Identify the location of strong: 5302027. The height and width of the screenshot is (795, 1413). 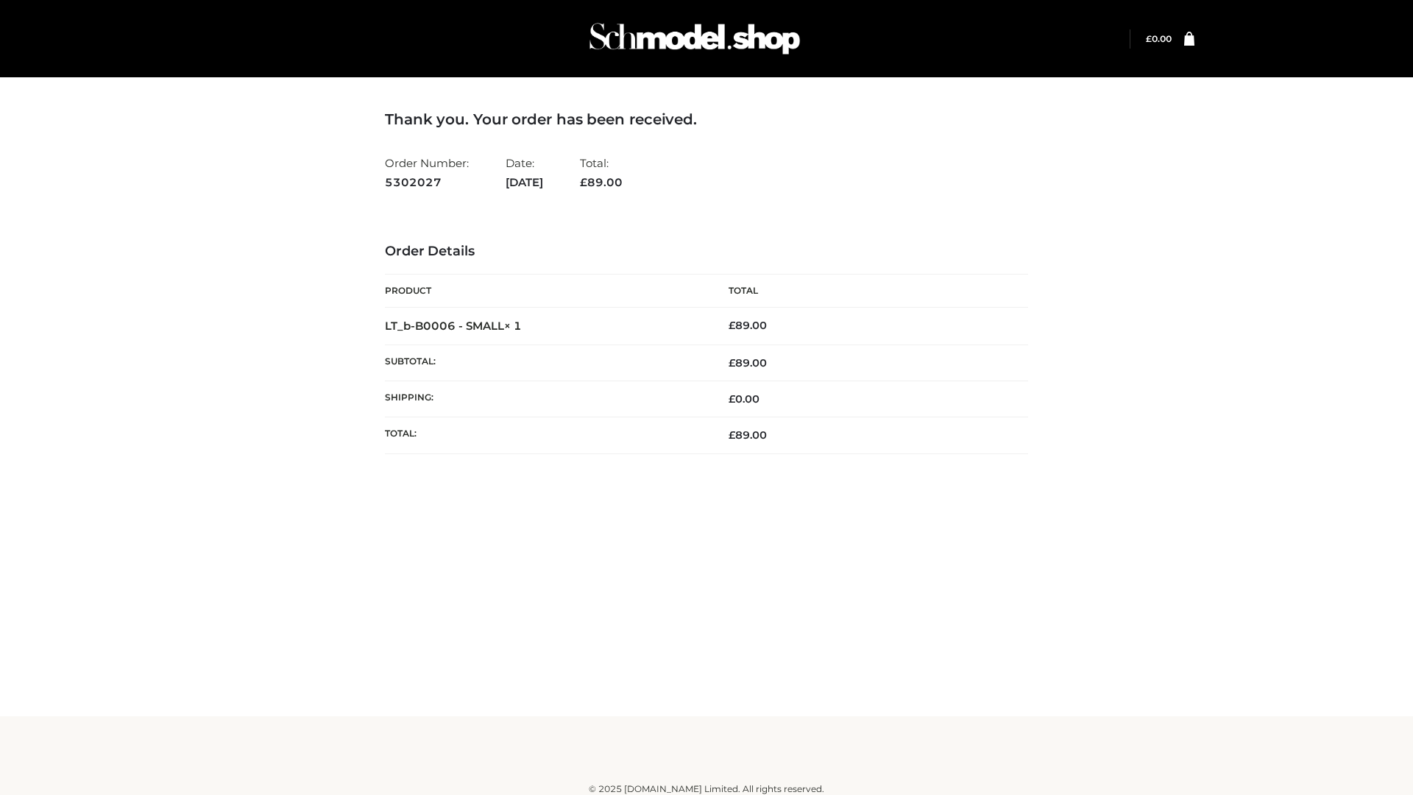
(427, 182).